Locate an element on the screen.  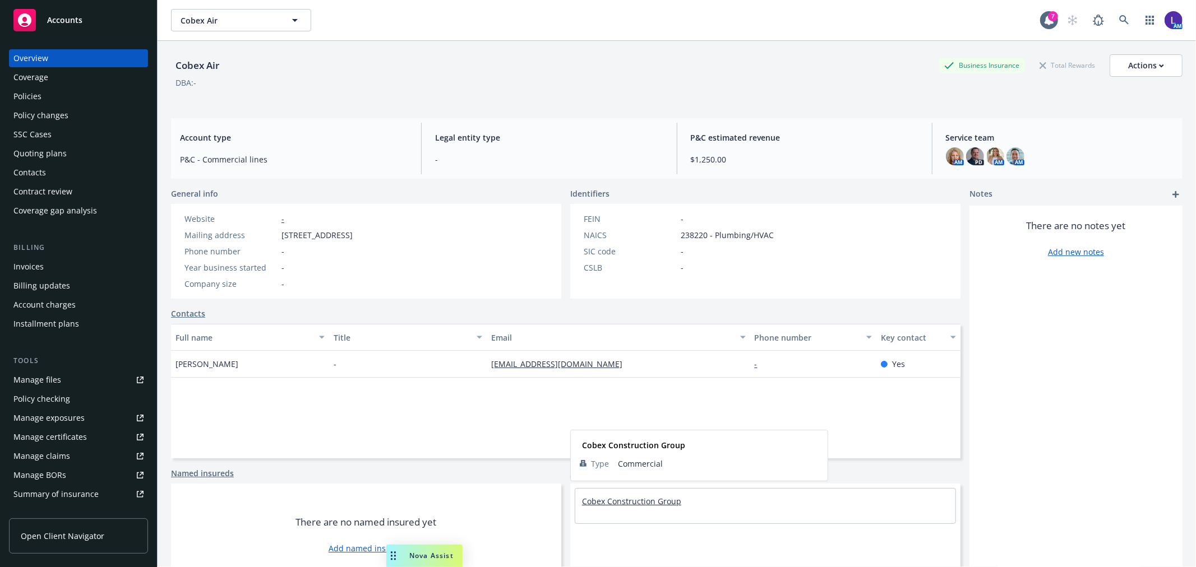
span: Commercial is located at coordinates (718, 464).